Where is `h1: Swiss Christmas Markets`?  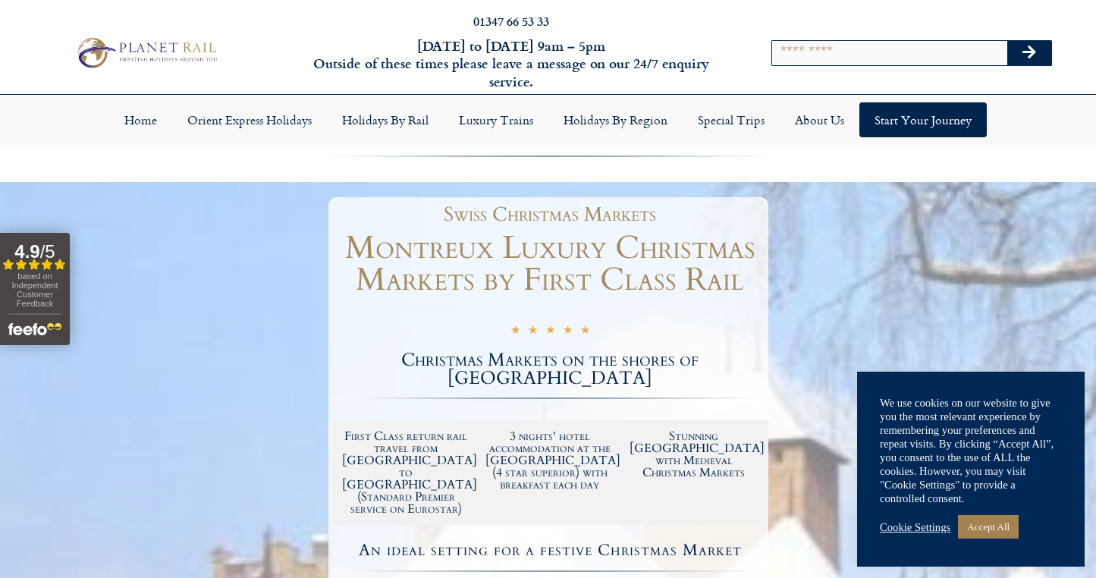
h1: Swiss Christmas Markets is located at coordinates (550, 215).